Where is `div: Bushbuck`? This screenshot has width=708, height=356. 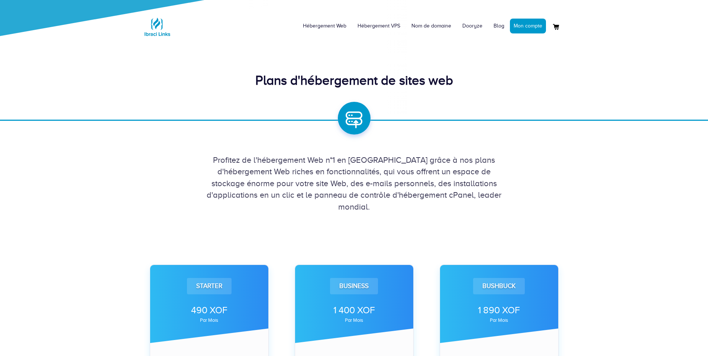 div: Bushbuck is located at coordinates (498, 286).